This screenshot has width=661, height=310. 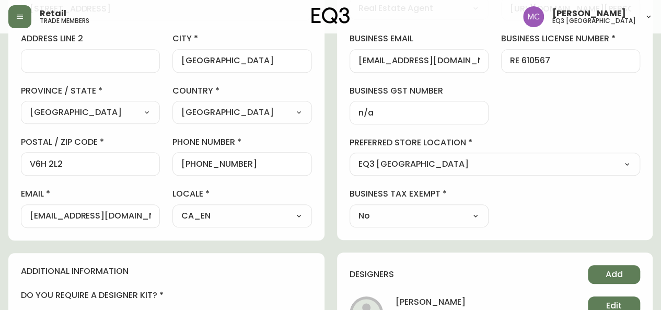 I want to click on h4: do you require a designer kit?, so click(x=166, y=295).